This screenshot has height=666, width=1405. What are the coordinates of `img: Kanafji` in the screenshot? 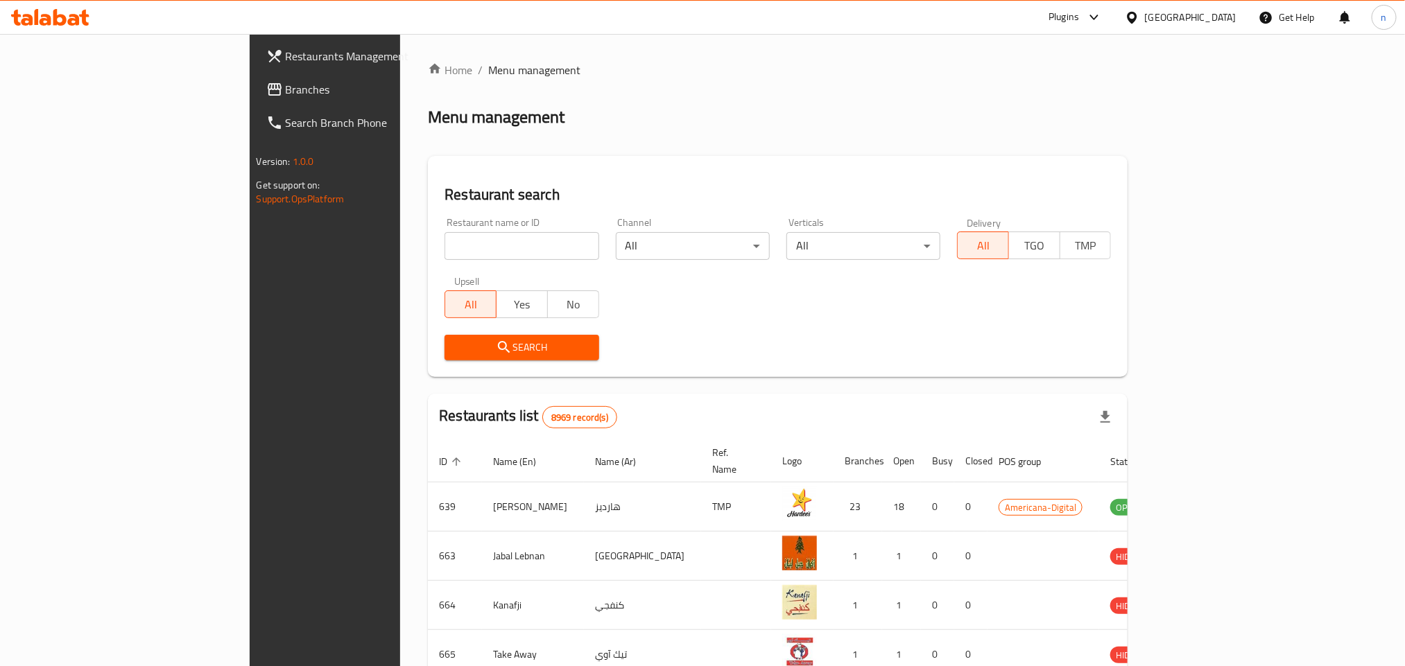 It's located at (800, 603).